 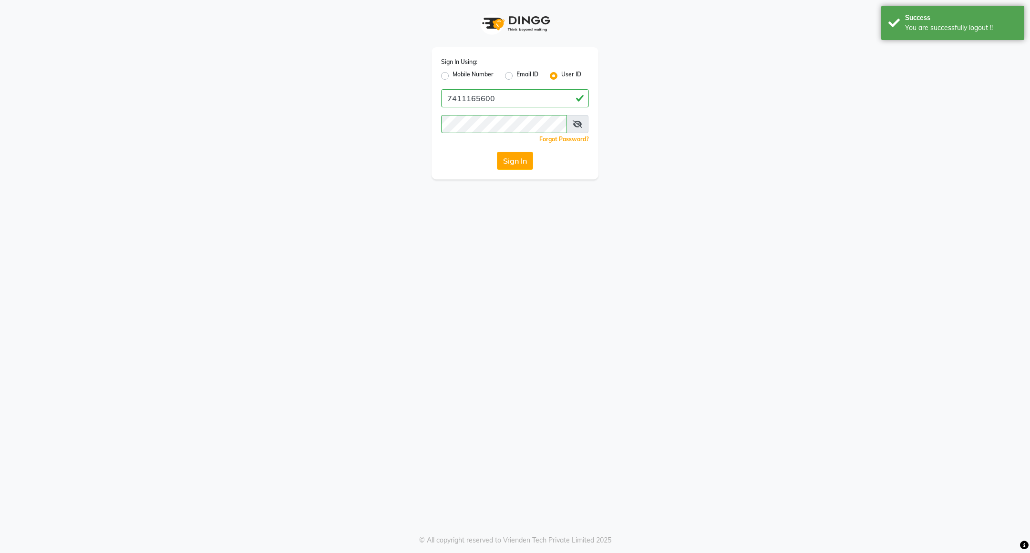 I want to click on div: You are successfully logout !!, so click(x=961, y=28).